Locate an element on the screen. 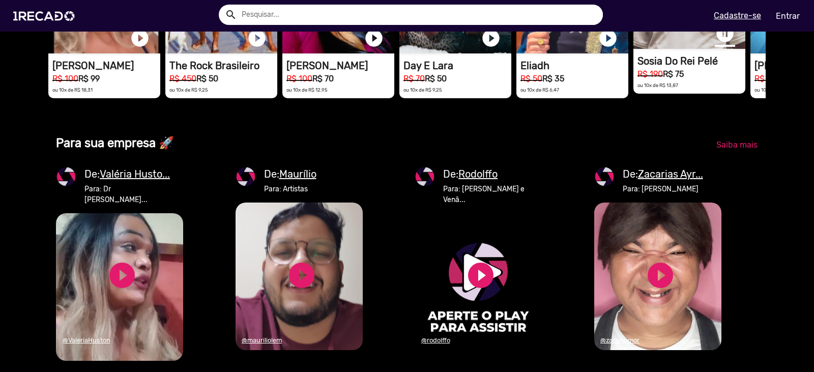  h1: Sosia Do Rei Pelé is located at coordinates (691, 61).